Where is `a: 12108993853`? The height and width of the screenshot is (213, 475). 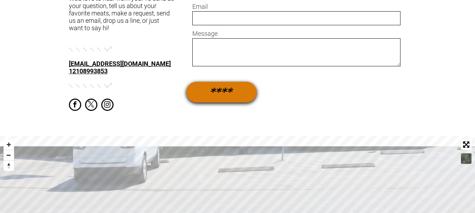 a: 12108993853 is located at coordinates (88, 71).